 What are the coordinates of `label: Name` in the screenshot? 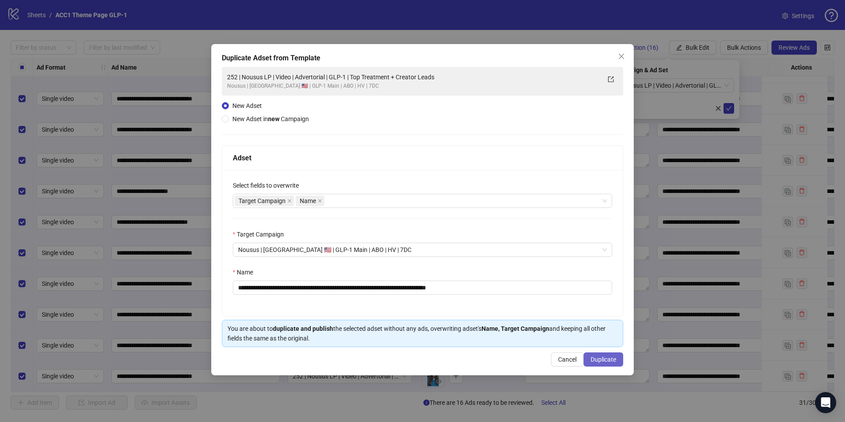 It's located at (246, 272).